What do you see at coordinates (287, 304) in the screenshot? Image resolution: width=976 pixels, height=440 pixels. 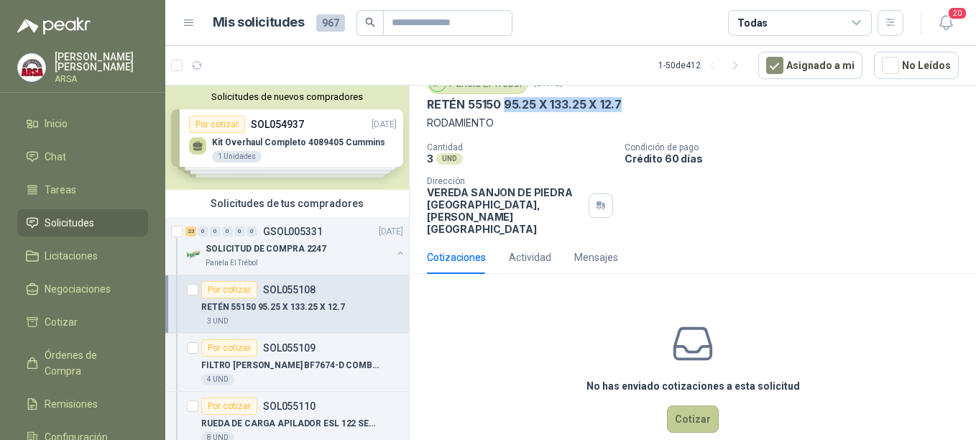 I see `a: Por cotizarSOL055108RETÉN 55150 95.25 X 133.25 X 12.73 UND` at bounding box center [287, 304].